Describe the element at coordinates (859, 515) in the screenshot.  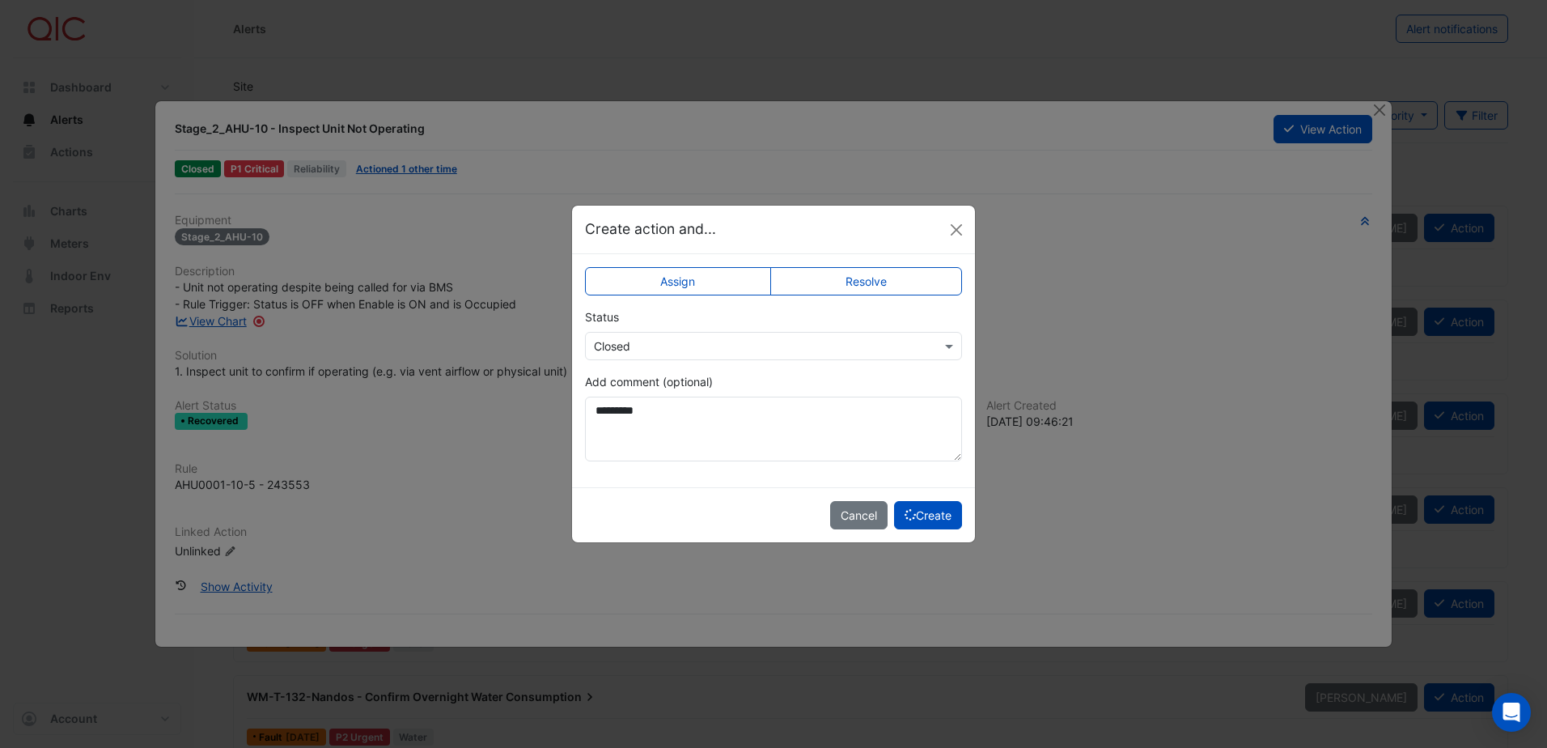
I see `button: Cancel` at that location.